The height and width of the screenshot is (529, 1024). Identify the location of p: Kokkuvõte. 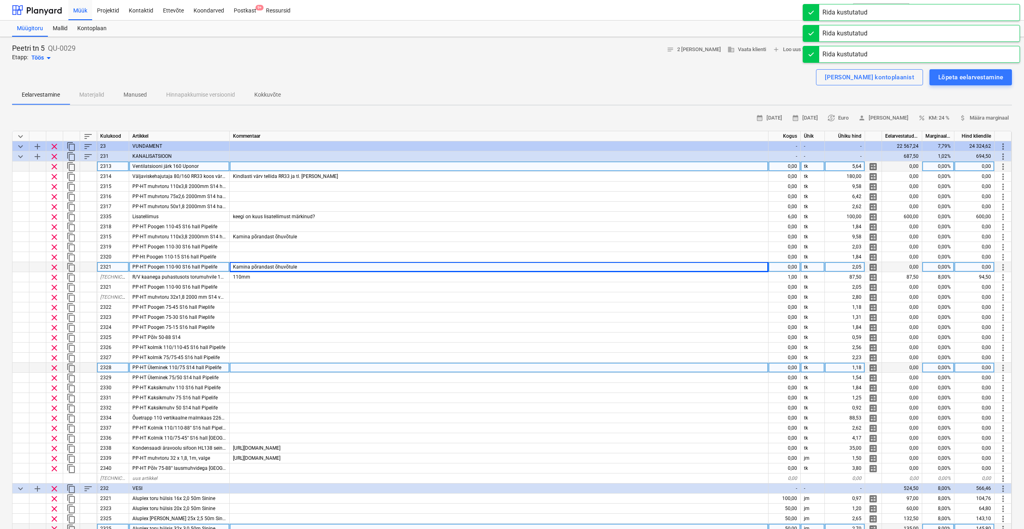
(268, 95).